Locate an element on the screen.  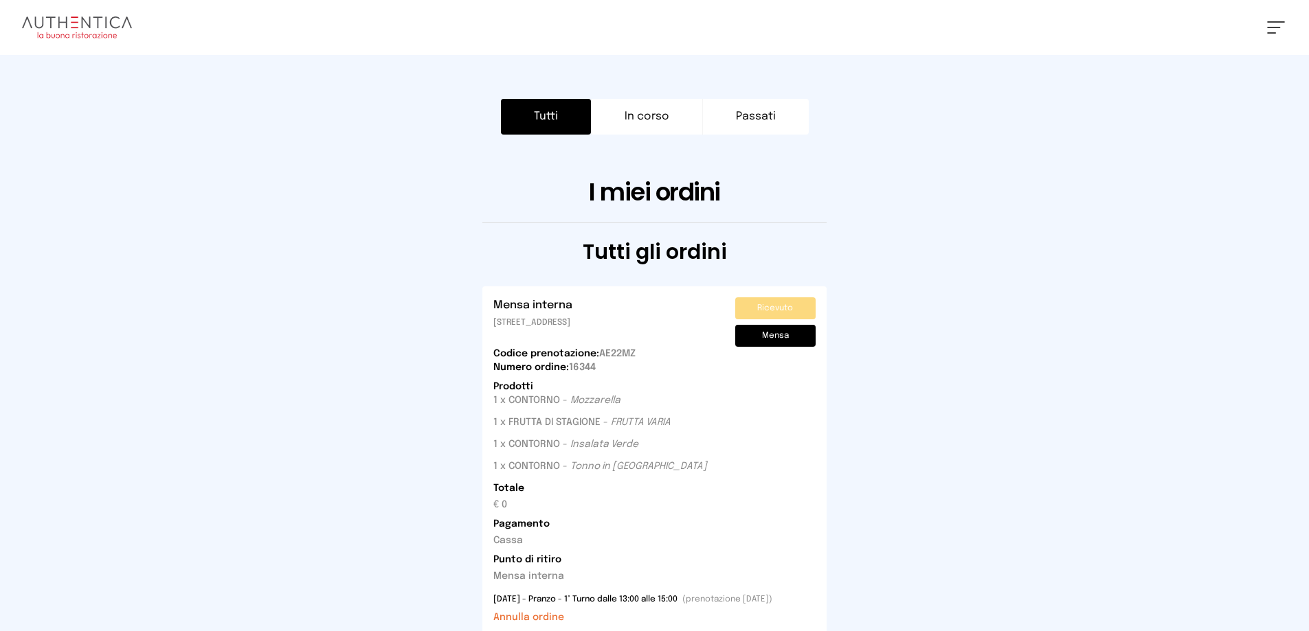
span: Numero ordine: is located at coordinates (531, 368).